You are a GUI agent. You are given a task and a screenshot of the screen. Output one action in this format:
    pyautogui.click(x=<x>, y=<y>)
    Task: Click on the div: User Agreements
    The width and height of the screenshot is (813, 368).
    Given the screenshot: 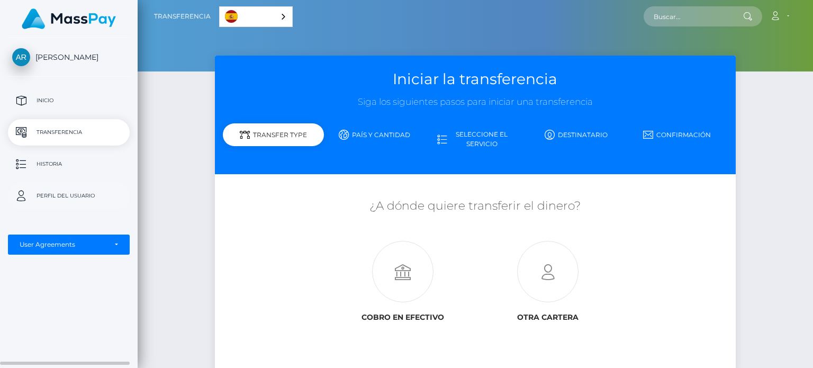 What is the action you would take?
    pyautogui.click(x=63, y=245)
    